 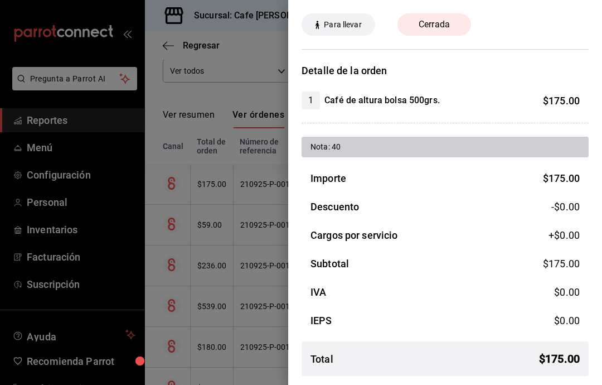 I want to click on h3: Total, so click(x=322, y=359).